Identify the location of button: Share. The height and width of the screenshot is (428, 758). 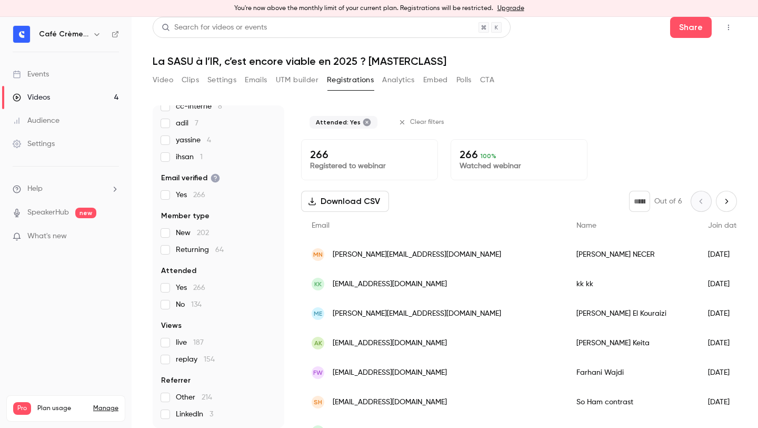
(691, 27).